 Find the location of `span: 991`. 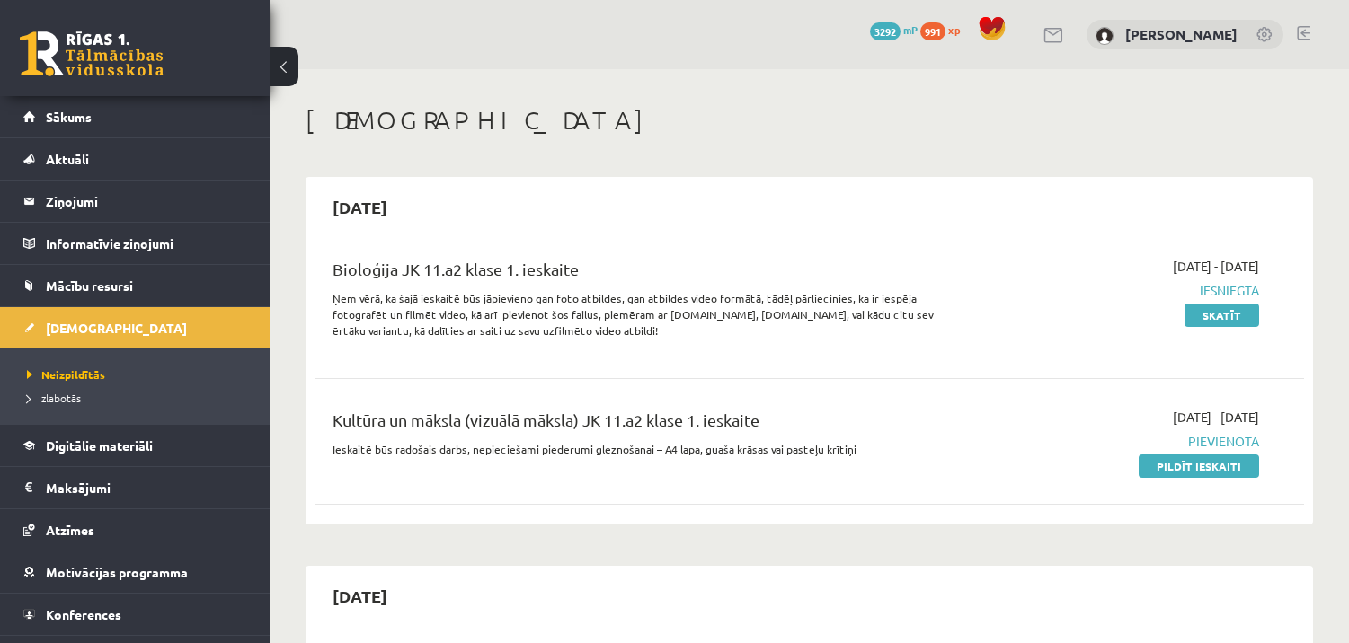

span: 991 is located at coordinates (933, 31).